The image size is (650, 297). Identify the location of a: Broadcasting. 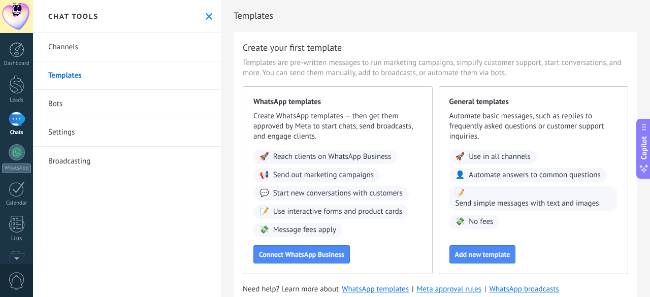
(127, 161).